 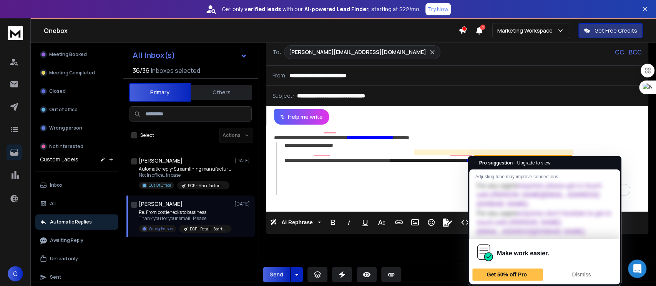 I want to click on p: To:, so click(x=277, y=52).